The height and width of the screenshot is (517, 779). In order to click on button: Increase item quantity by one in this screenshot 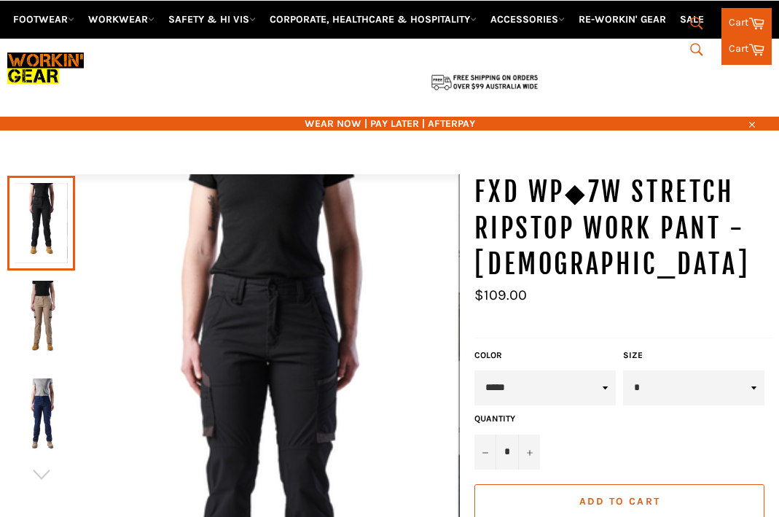, I will do `click(529, 452)`.